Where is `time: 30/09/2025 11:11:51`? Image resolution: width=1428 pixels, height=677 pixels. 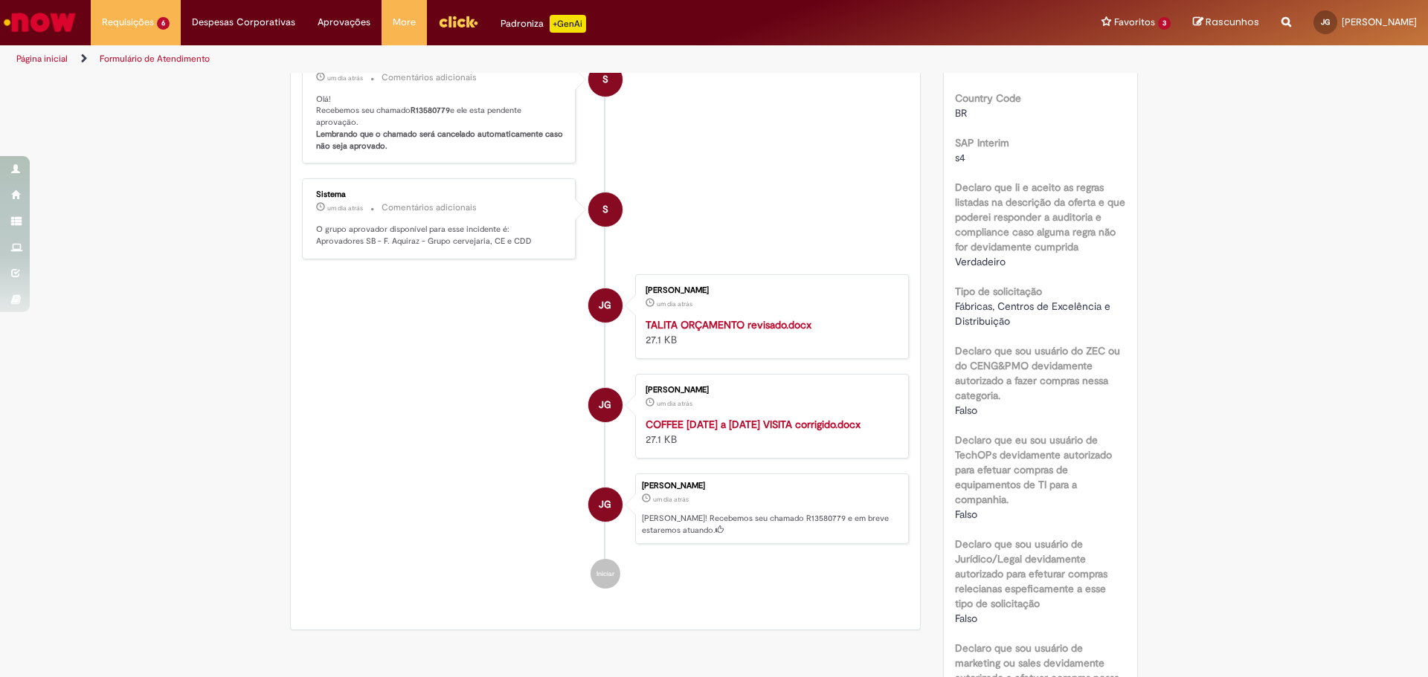 time: 30/09/2025 11:11:51 is located at coordinates (345, 78).